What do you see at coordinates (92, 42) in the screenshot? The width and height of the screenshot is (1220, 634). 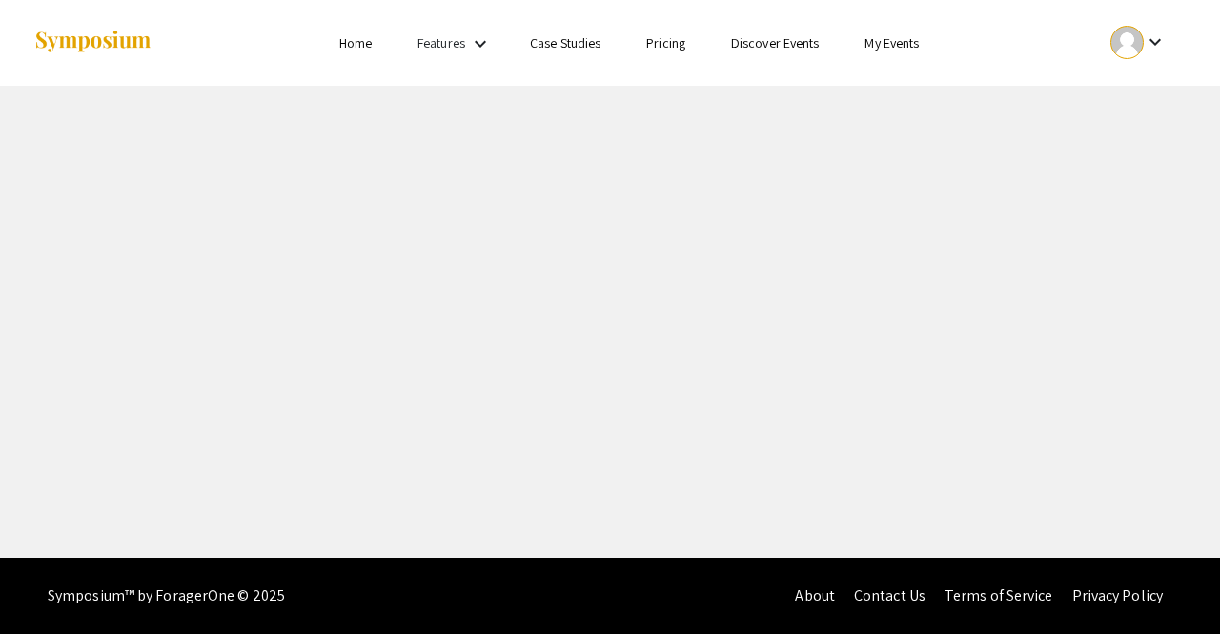 I see `img: Symposium by ForagerOne` at bounding box center [92, 42].